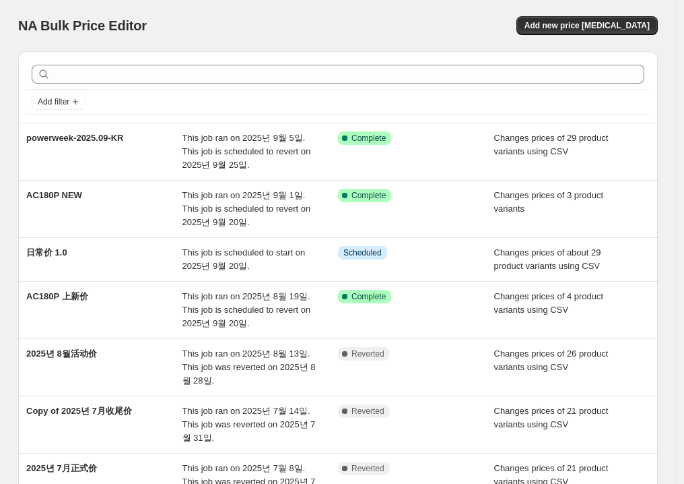  Describe the element at coordinates (79, 410) in the screenshot. I see `span: Copy of 2025년 7月收尾价` at that location.